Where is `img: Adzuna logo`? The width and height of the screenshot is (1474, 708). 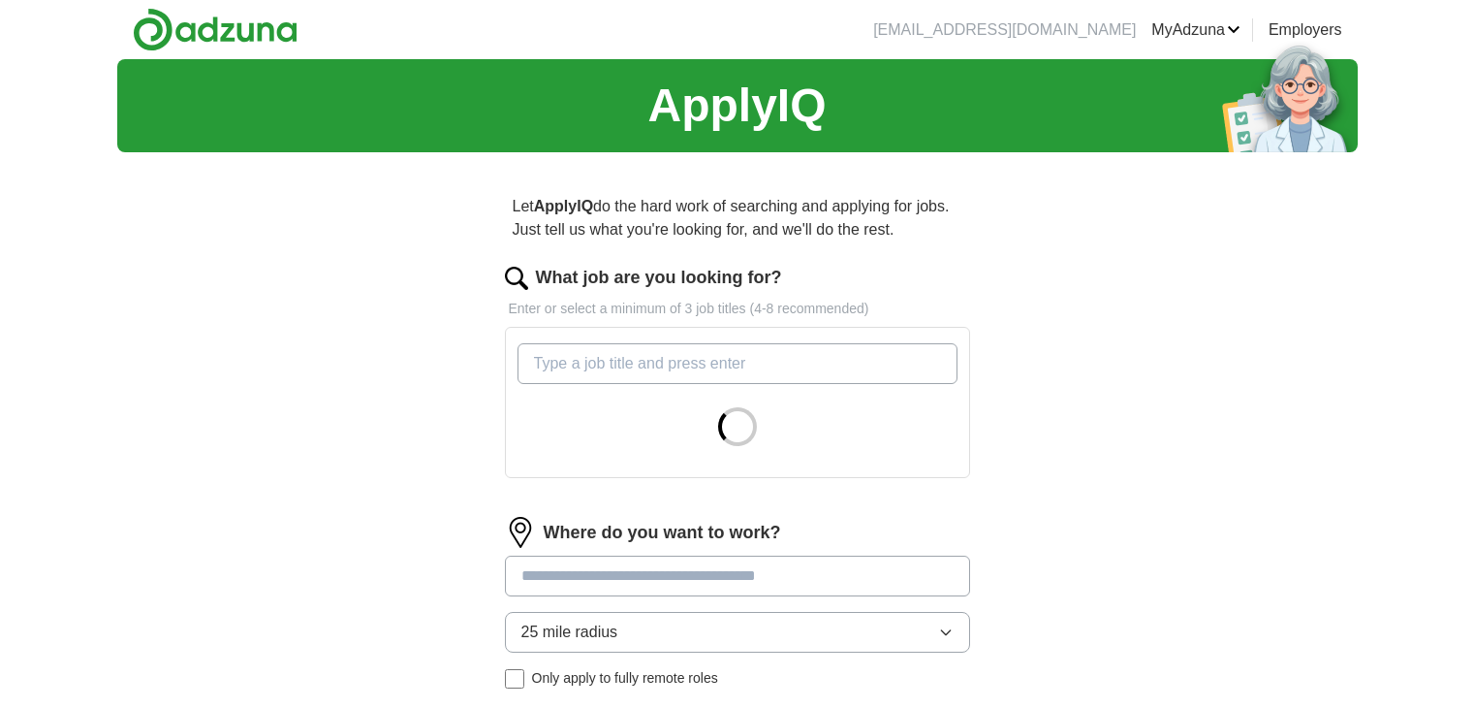 img: Adzuna logo is located at coordinates (215, 29).